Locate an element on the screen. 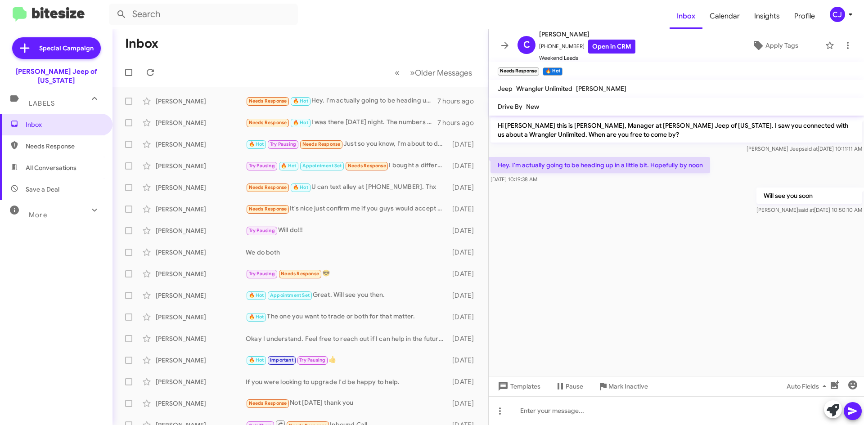 This screenshot has height=425, width=864. button: Templates is located at coordinates (518, 387).